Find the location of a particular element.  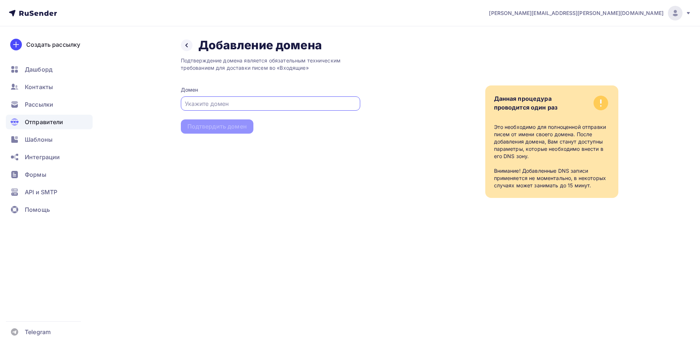

a: Отправители is located at coordinates (49, 122).